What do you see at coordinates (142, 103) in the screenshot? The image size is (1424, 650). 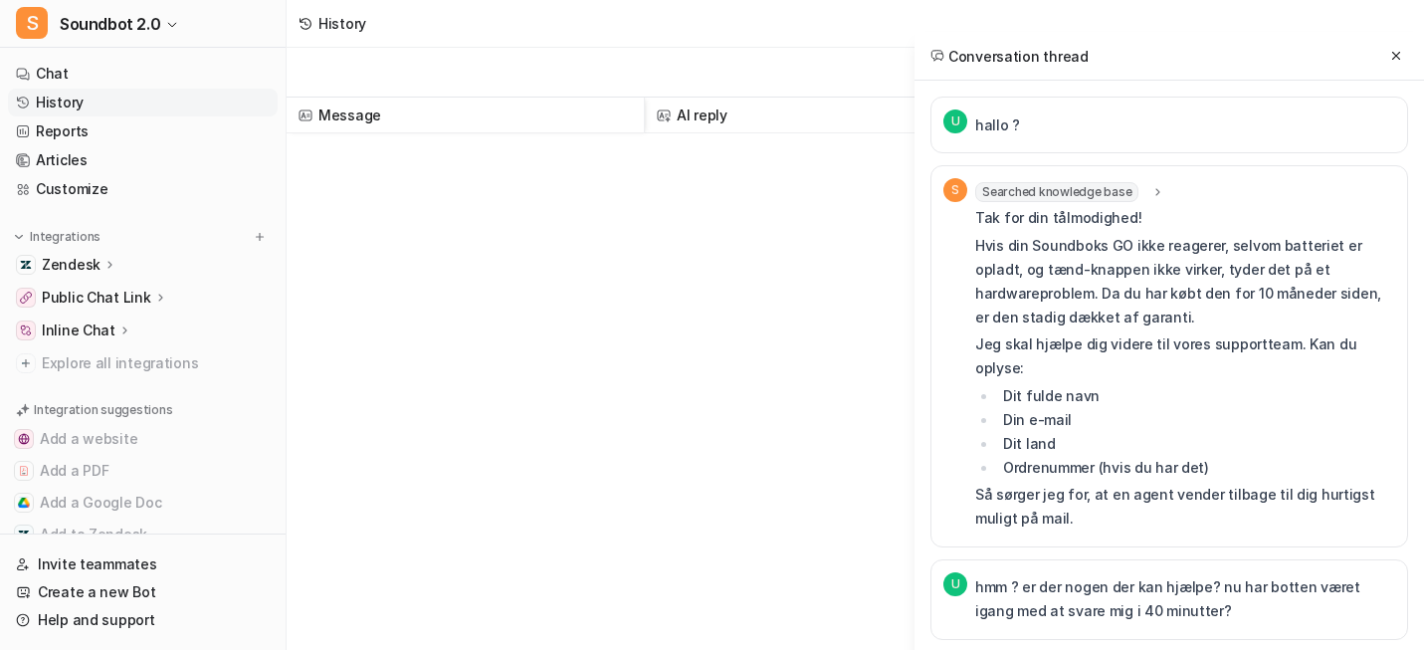 I see `a: History` at bounding box center [142, 103].